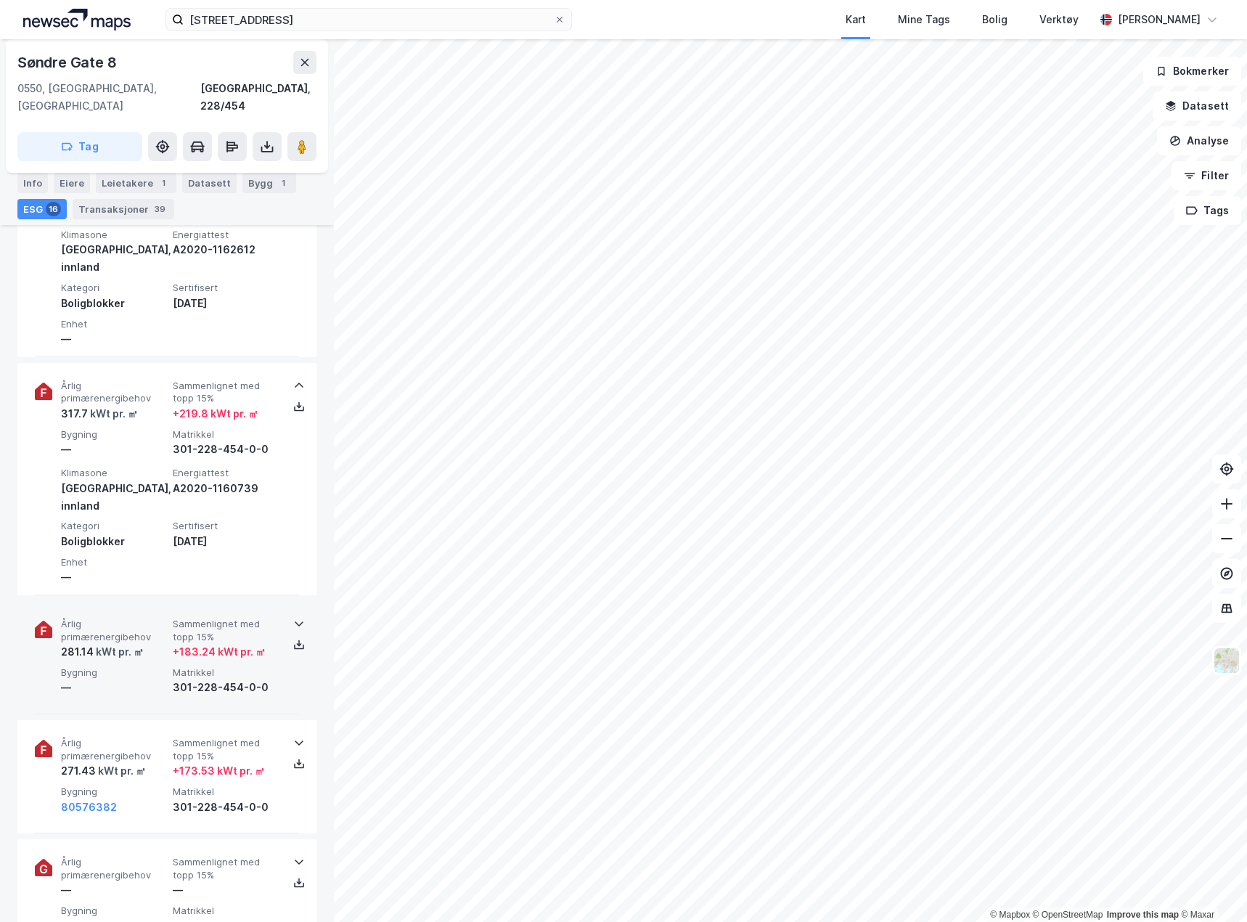 The image size is (1247, 922). What do you see at coordinates (369, 20) in the screenshot?
I see `input: Søk på adresse, matrikkel, gårdeiere, leietakere eller personer` at bounding box center [369, 20].